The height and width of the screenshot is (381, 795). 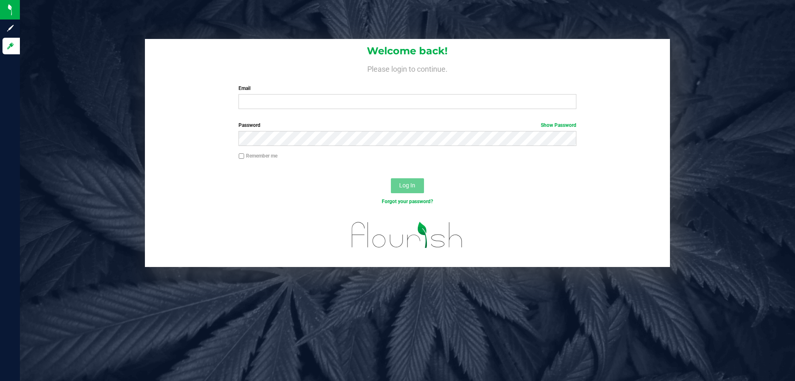 I want to click on inline-svg: Sign up, so click(x=10, y=28).